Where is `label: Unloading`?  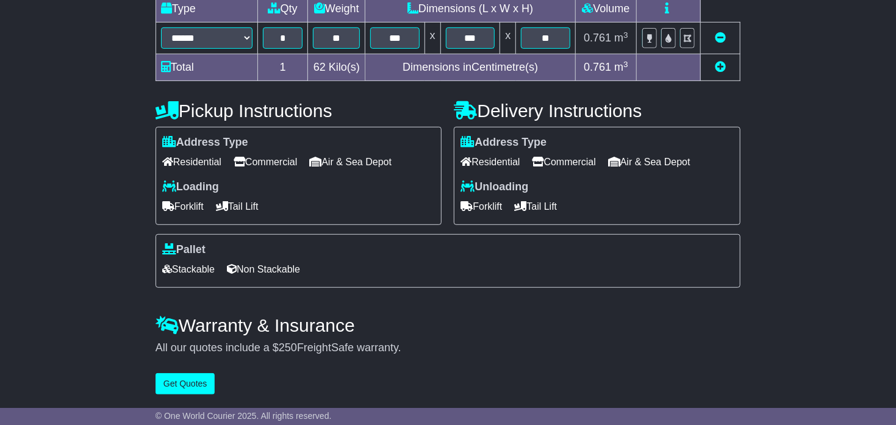
label: Unloading is located at coordinates (494, 187).